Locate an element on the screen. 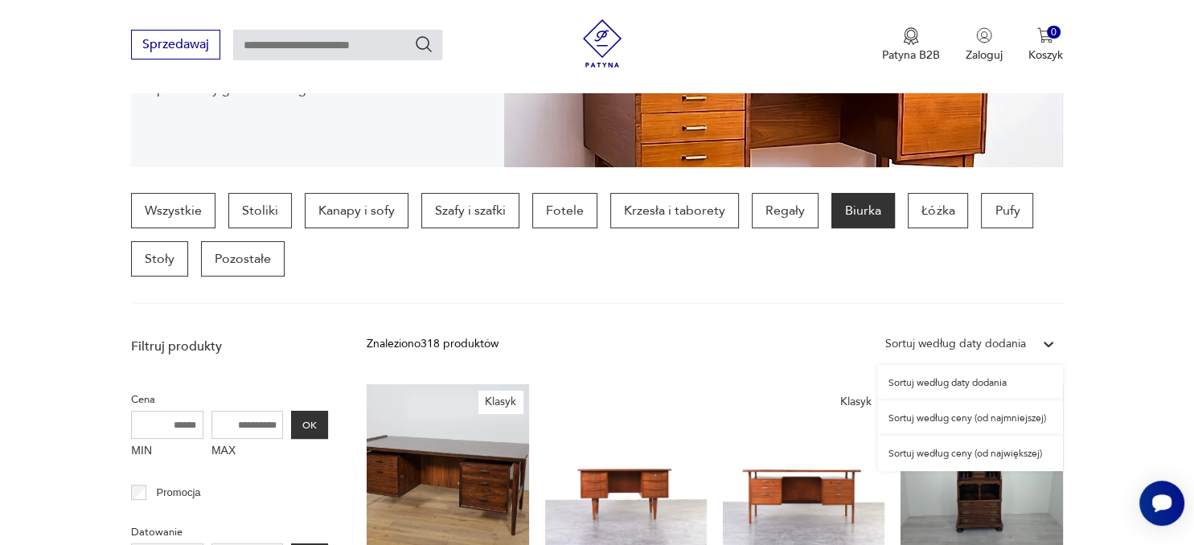 The image size is (1194, 545). a: Stoły is located at coordinates (159, 259).